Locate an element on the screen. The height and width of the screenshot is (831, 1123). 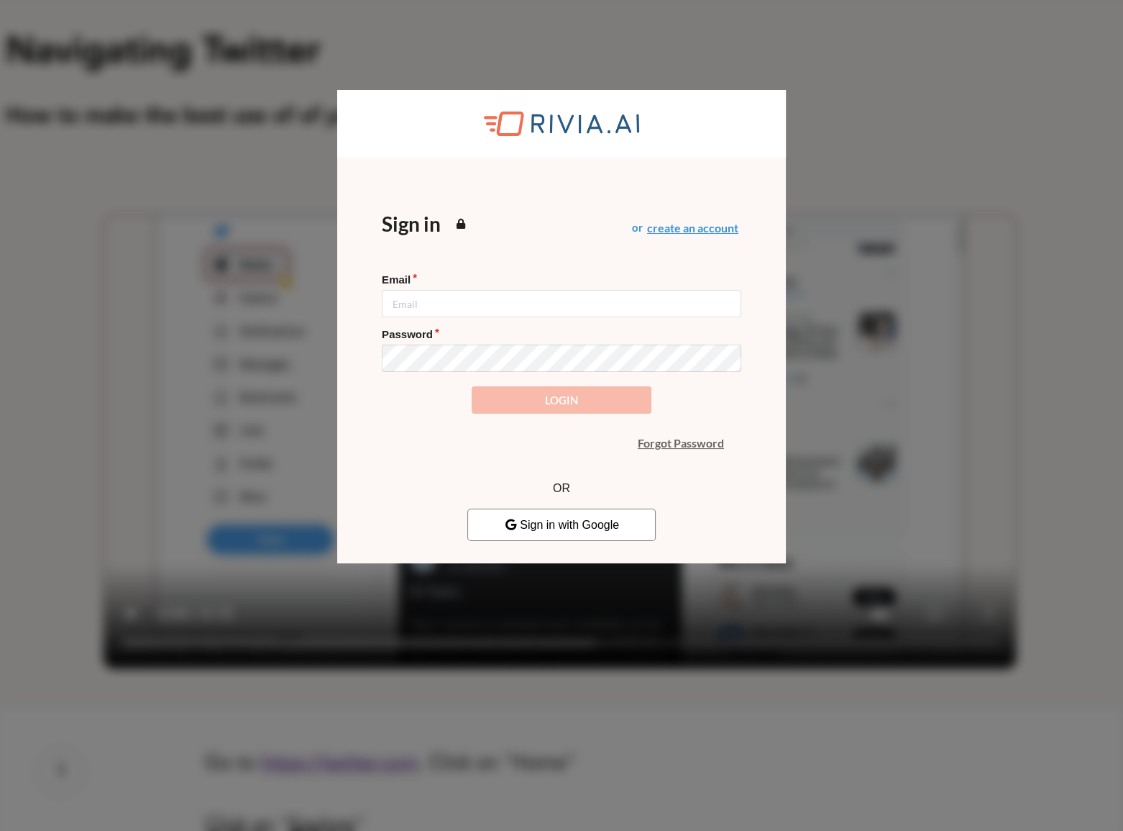
input: Email is located at coordinates (562, 303).